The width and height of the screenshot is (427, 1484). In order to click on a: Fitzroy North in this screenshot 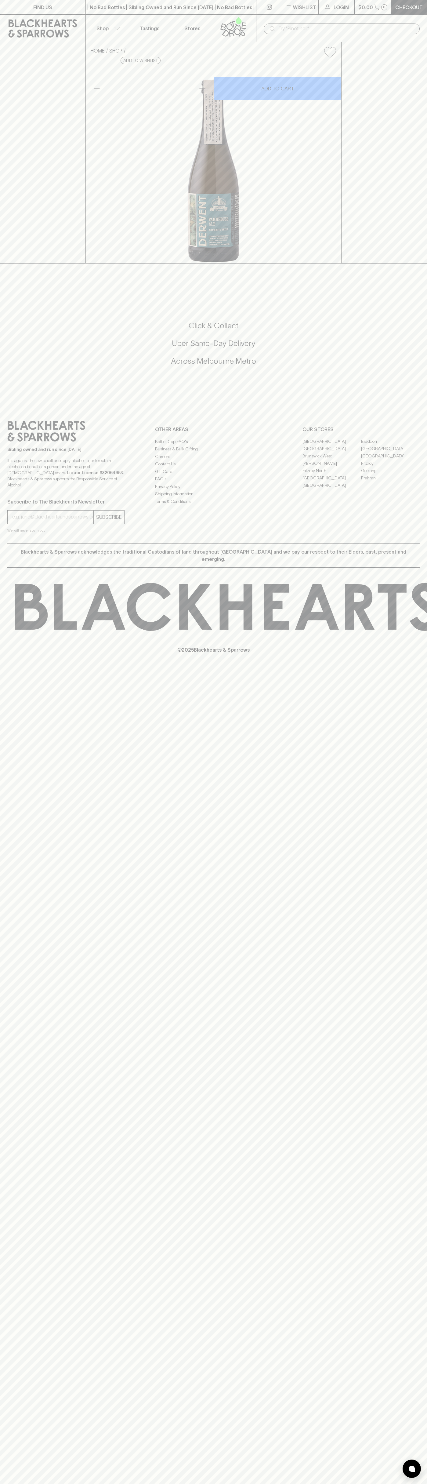, I will do `click(332, 471)`.